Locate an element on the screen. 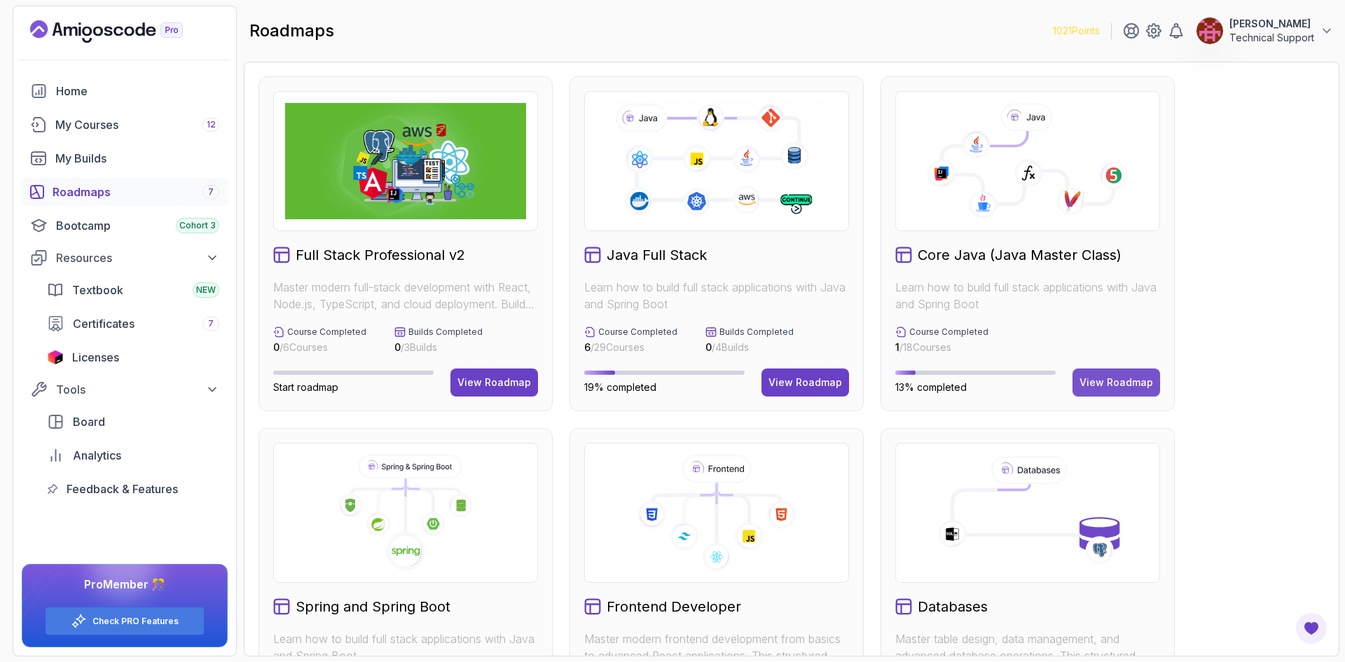 Image resolution: width=1345 pixels, height=662 pixels. a: analytics is located at coordinates (133, 455).